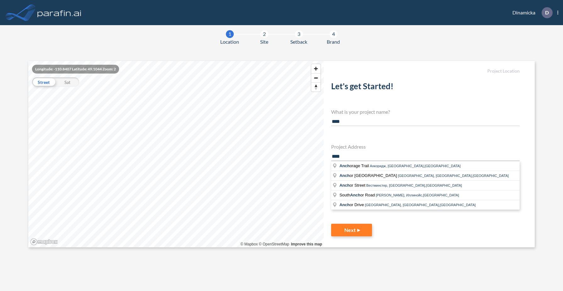 The height and width of the screenshot is (291, 563). What do you see at coordinates (75, 69) in the screenshot?
I see `div: Longitude: -110.8407 Latitude: 49.1044 Zoom: 2` at bounding box center [75, 69].